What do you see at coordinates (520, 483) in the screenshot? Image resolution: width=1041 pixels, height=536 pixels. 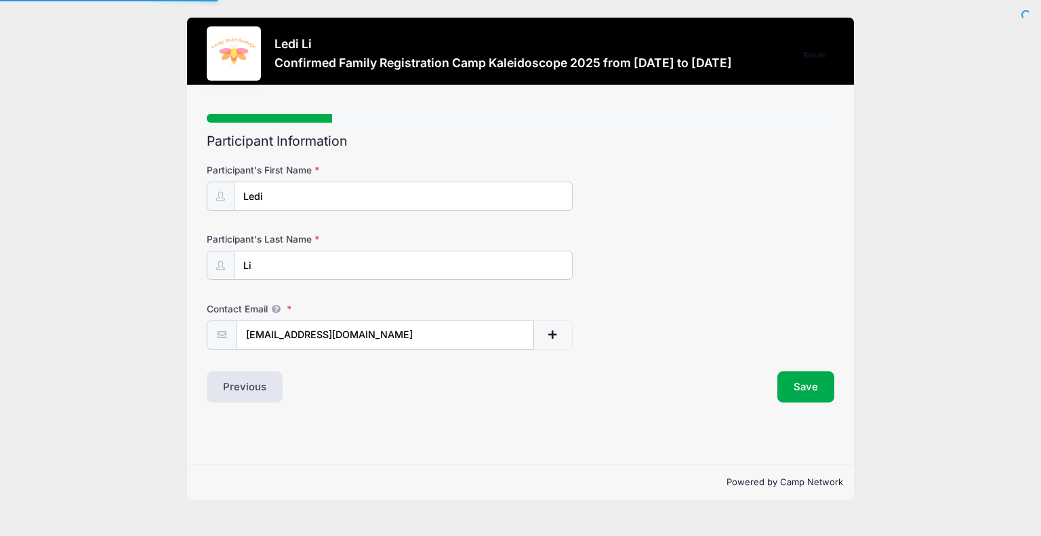 I see `p: Powered by Camp Network` at bounding box center [520, 483].